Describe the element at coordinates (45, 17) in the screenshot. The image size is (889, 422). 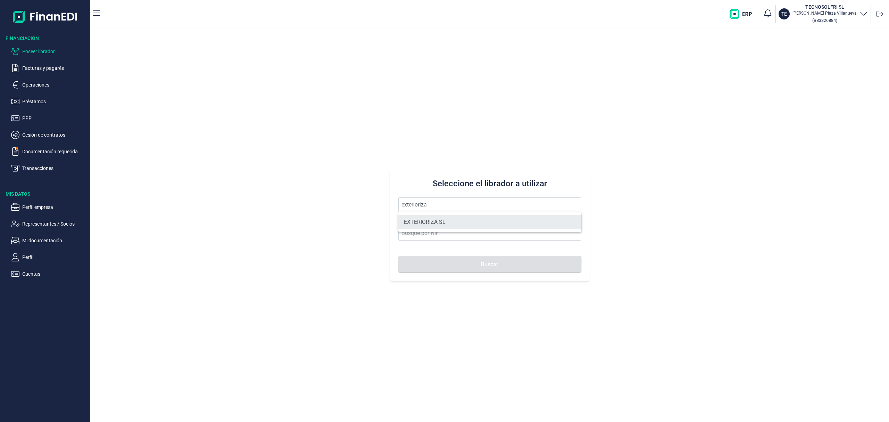
I see `img: Logo de aplicación` at that location.